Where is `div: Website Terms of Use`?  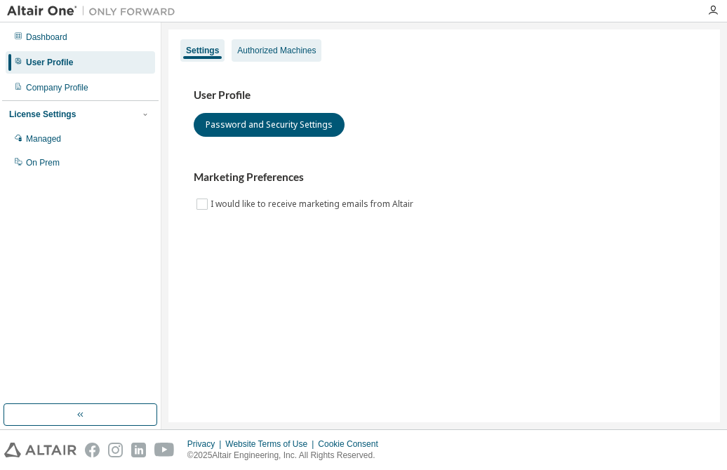 div: Website Terms of Use is located at coordinates (272, 444).